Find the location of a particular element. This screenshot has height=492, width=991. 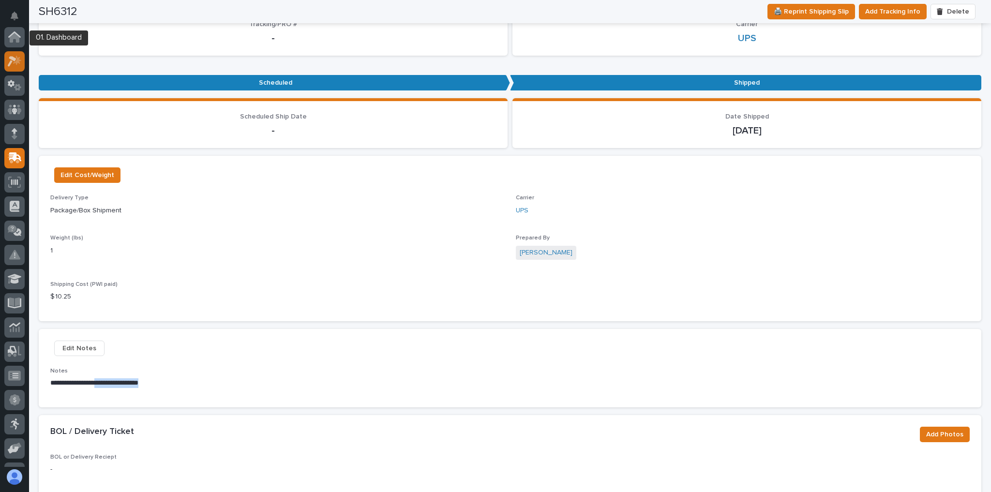

span: Edit Cost/Weight is located at coordinates (87, 175).